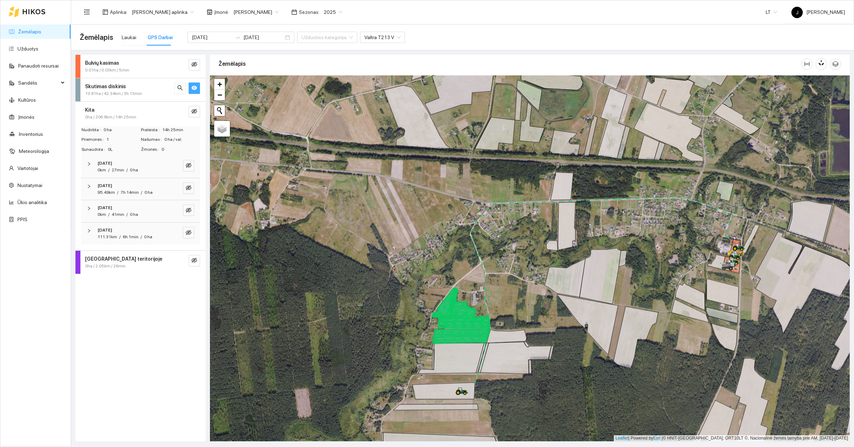  What do you see at coordinates (87, 12) in the screenshot?
I see `button: menu-fold` at bounding box center [87, 12].